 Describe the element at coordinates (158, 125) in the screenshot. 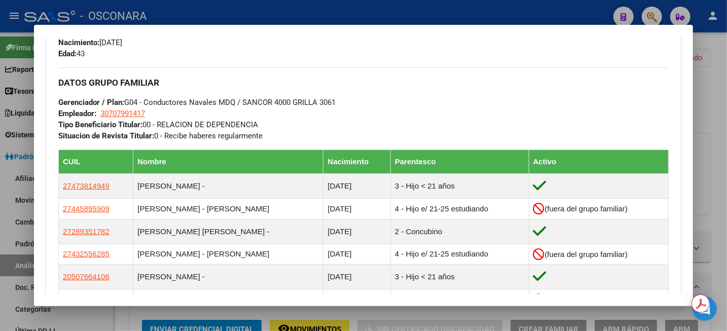

I see `span: 00 - RELACION DE DEPENDENCIA` at that location.